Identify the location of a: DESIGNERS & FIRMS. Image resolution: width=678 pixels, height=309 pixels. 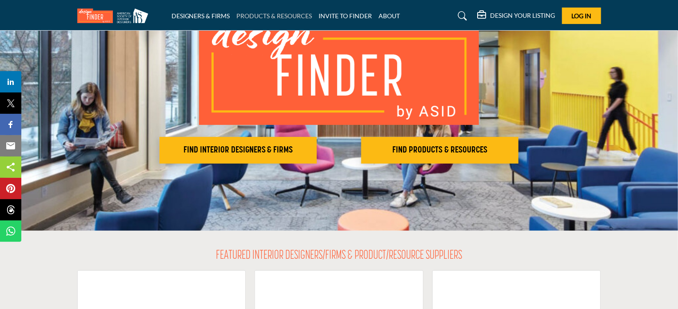
(201, 16).